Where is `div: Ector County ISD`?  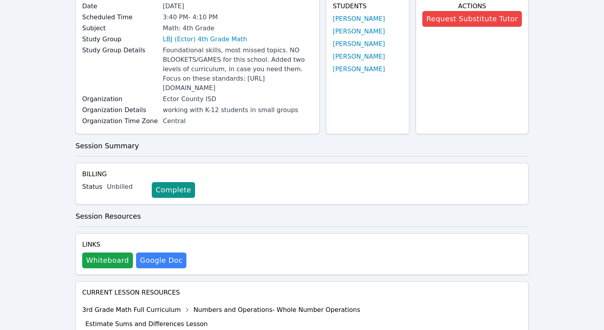 div: Ector County ISD is located at coordinates (238, 99).